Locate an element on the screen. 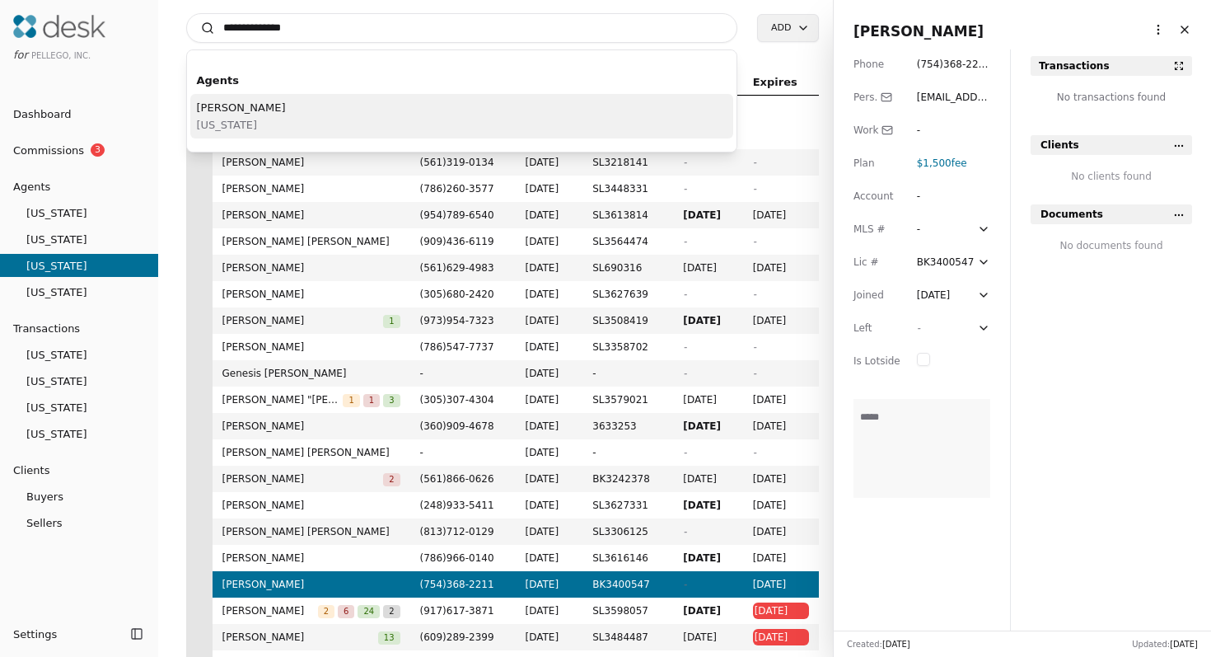 Image resolution: width=1211 pixels, height=657 pixels. span: BK3242378 is located at coordinates (628, 479).